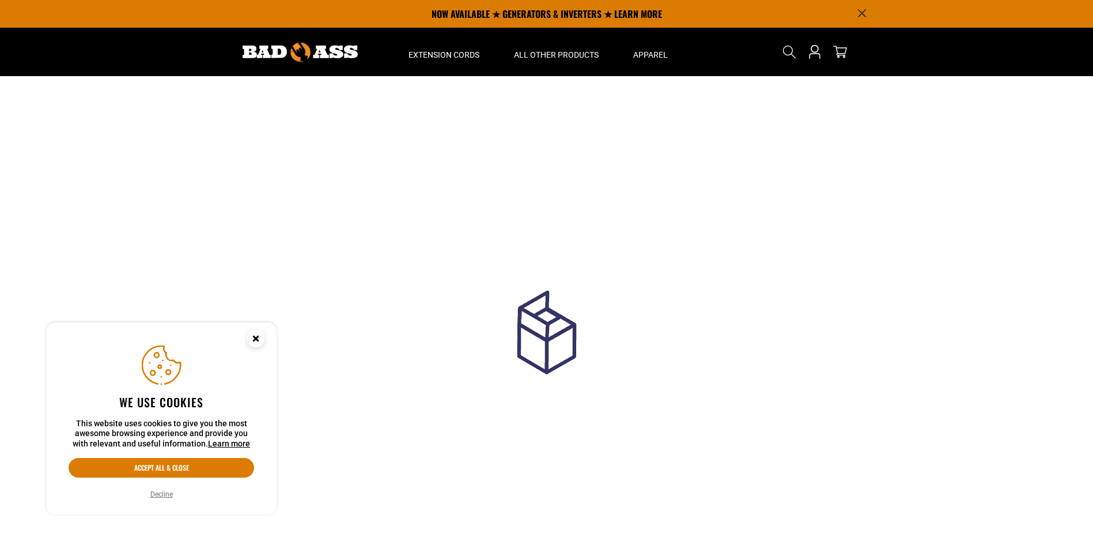  I want to click on a: Learn more, so click(229, 443).